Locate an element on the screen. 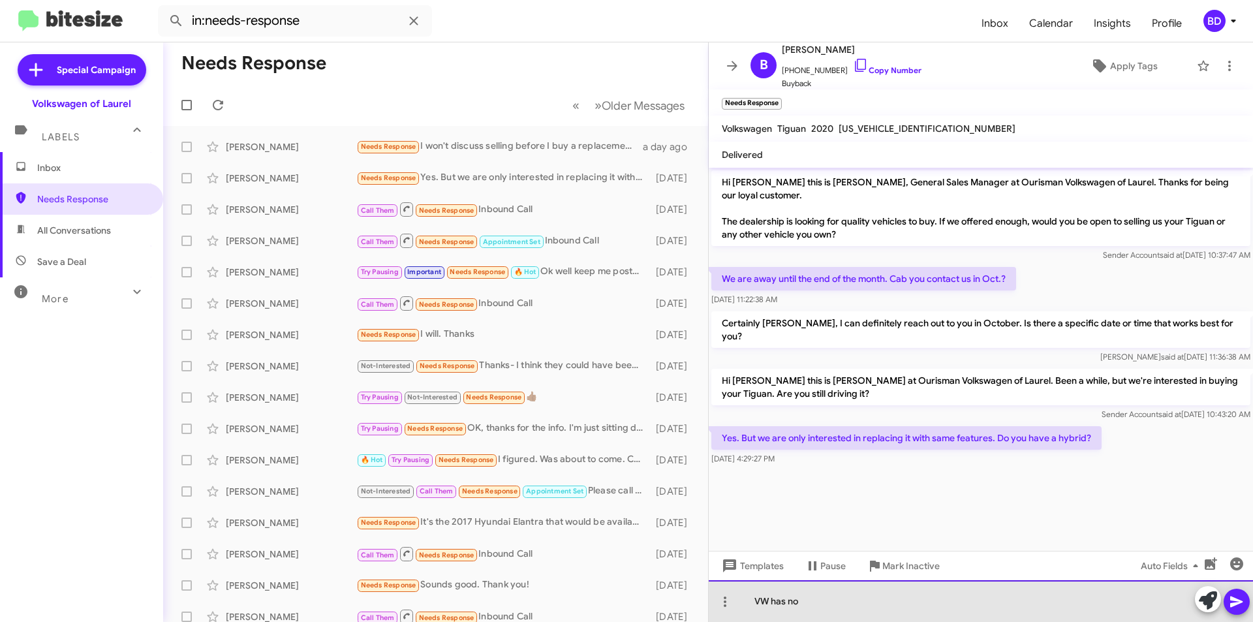  p: Yes. But we are only interested in replacing it with same features. Do you have a hybrid? is located at coordinates (907, 438).